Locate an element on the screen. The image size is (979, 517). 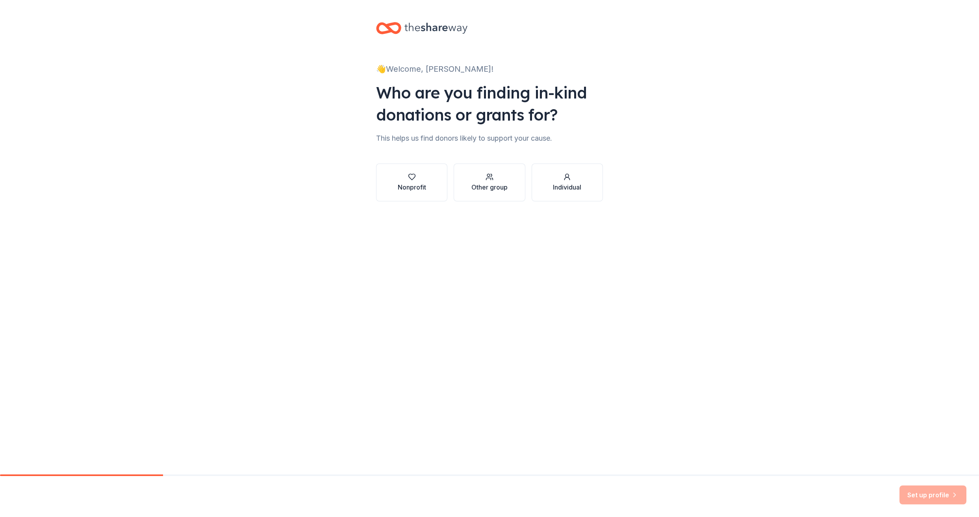
div: This helps us find donors likely to support your cause. is located at coordinates (490, 138).